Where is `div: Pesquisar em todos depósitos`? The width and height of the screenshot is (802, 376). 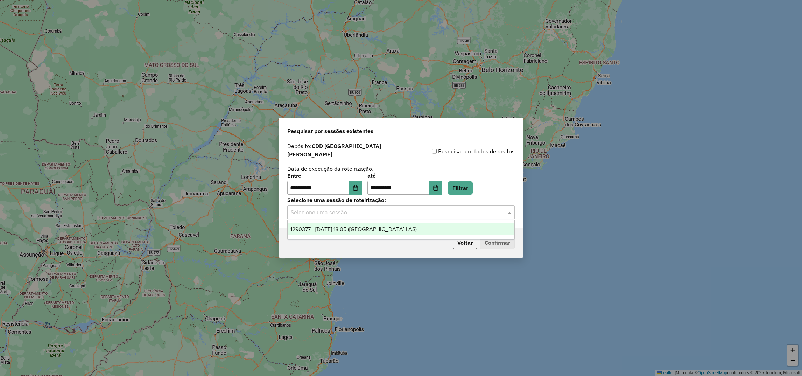 div: Pesquisar em todos depósitos is located at coordinates (458, 151).